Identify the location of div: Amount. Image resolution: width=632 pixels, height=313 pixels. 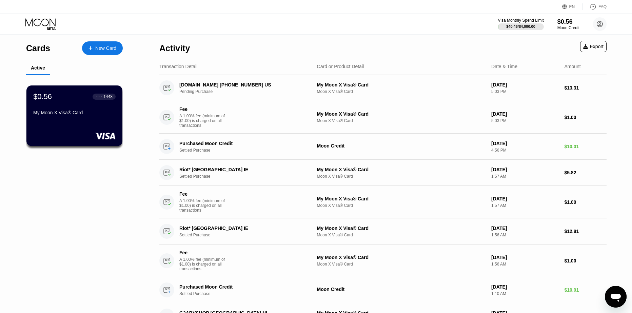
(572, 66).